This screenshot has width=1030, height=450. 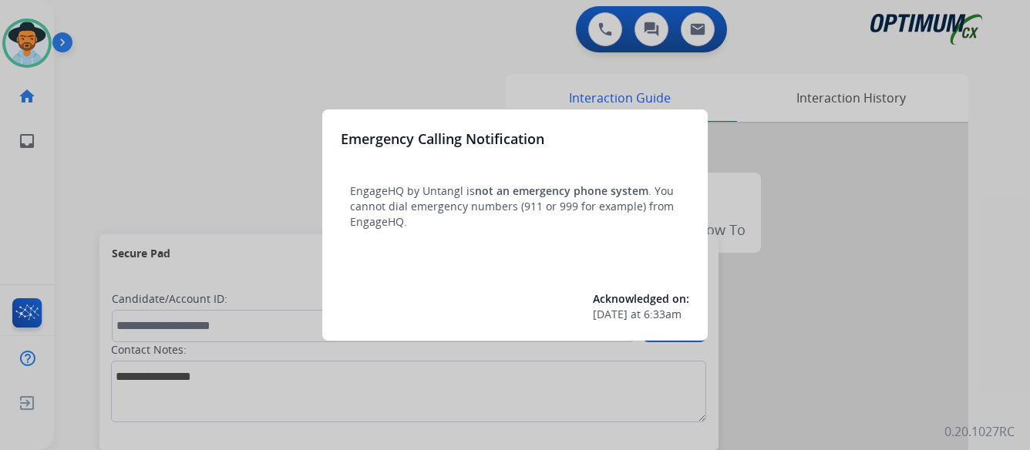 I want to click on h3: Emergency Calling Notification, so click(x=442, y=139).